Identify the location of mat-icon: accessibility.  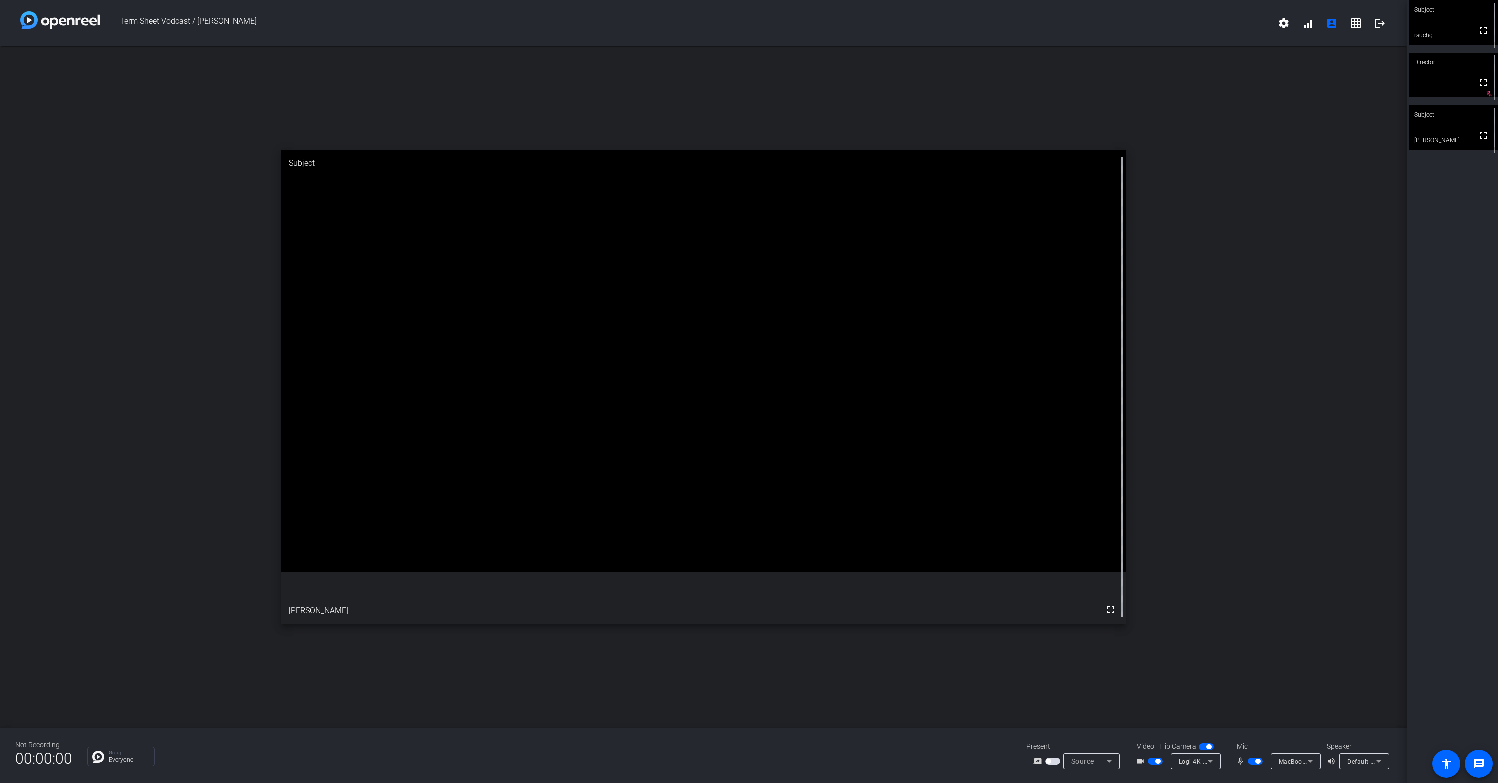
(1447, 764).